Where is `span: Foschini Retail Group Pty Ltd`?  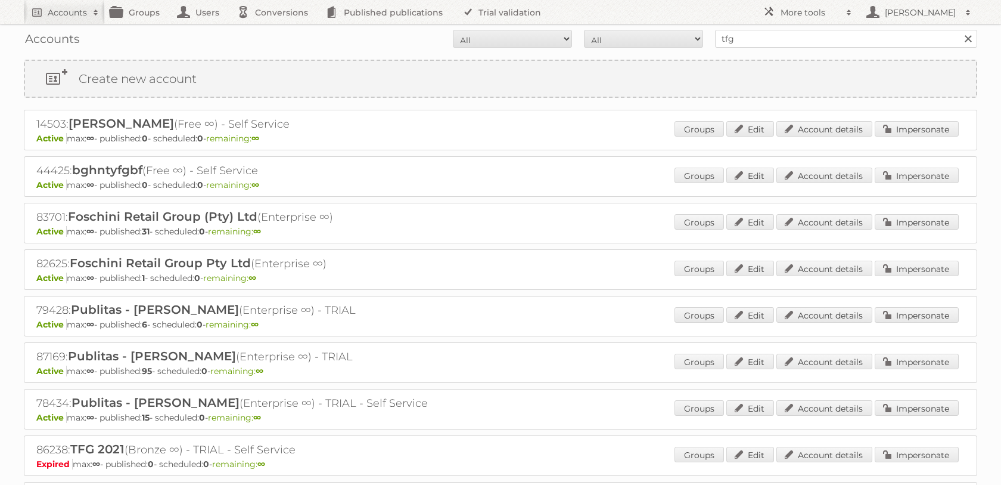 span: Foschini Retail Group Pty Ltd is located at coordinates (160, 263).